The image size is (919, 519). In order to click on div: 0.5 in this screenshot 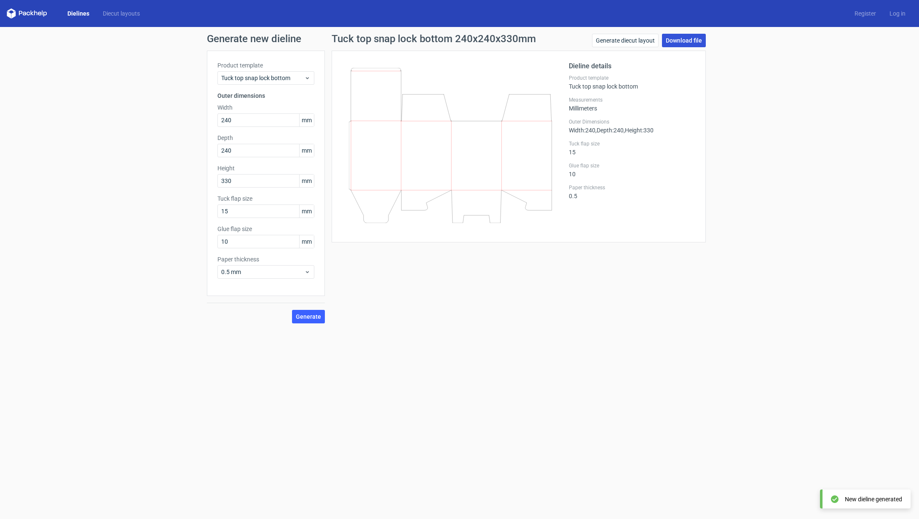, I will do `click(632, 192)`.